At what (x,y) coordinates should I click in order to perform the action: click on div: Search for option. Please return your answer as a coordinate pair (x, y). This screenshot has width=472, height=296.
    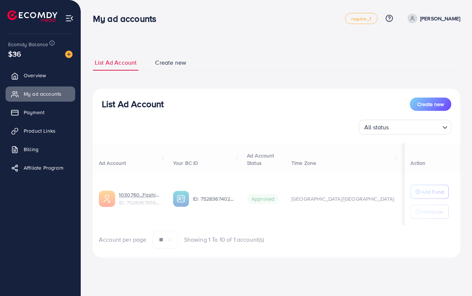
    Looking at the image, I should click on (405, 127).